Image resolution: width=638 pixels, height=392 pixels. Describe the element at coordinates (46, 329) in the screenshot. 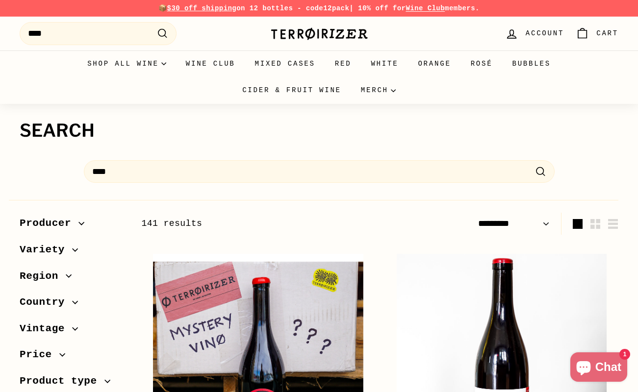

I see `span: Vintage` at that location.